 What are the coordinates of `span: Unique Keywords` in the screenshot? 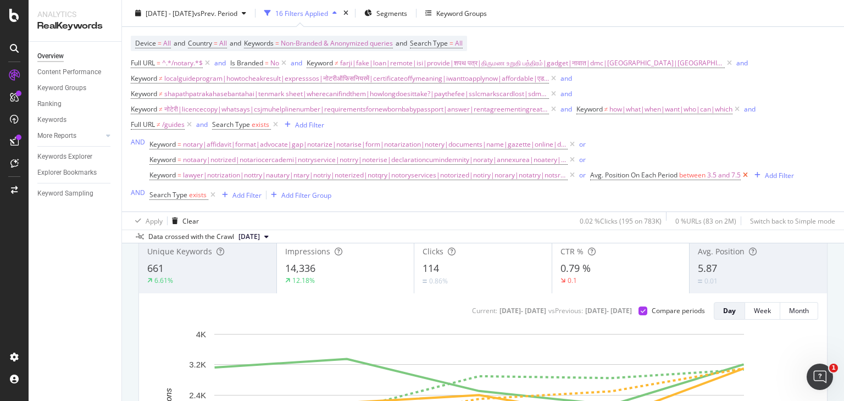 It's located at (180, 251).